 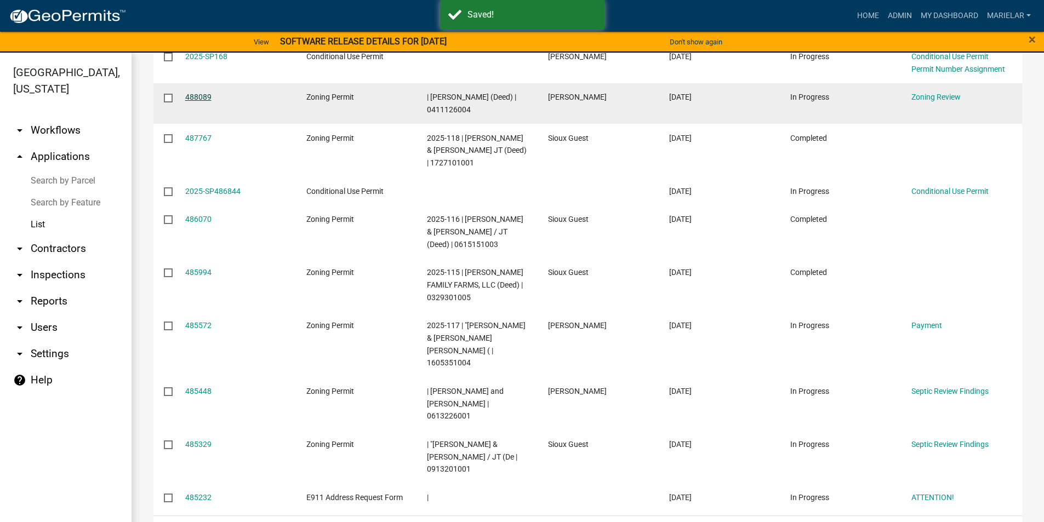 What do you see at coordinates (958, 69) in the screenshot?
I see `a: Permit Number Assignment` at bounding box center [958, 69].